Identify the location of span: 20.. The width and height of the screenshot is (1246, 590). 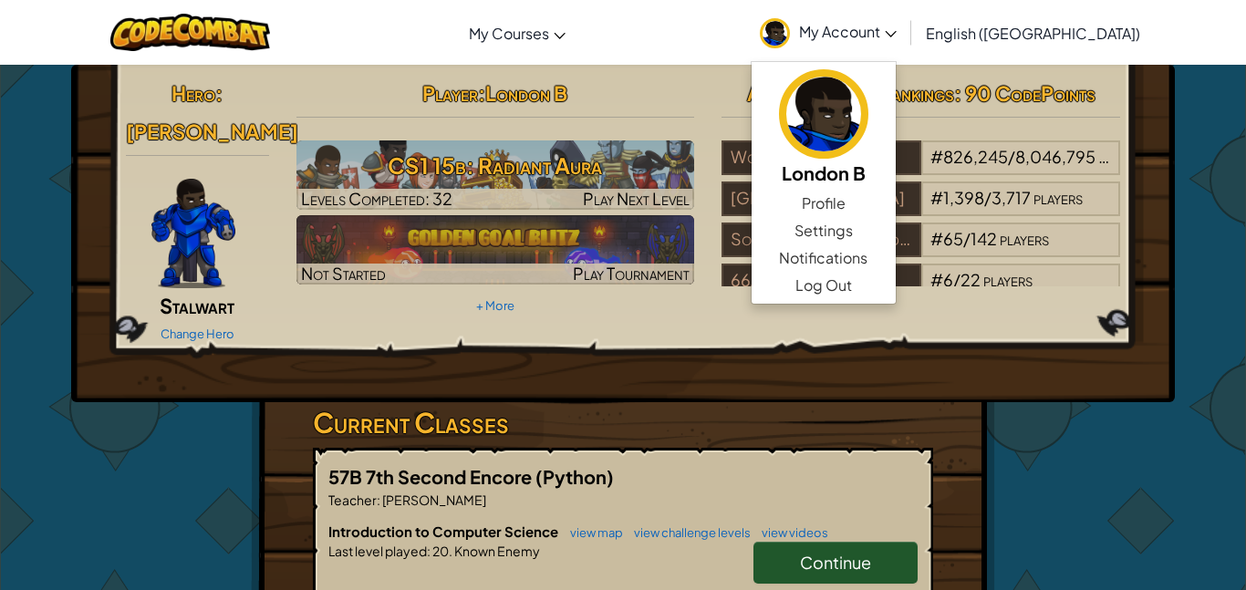
(442, 551).